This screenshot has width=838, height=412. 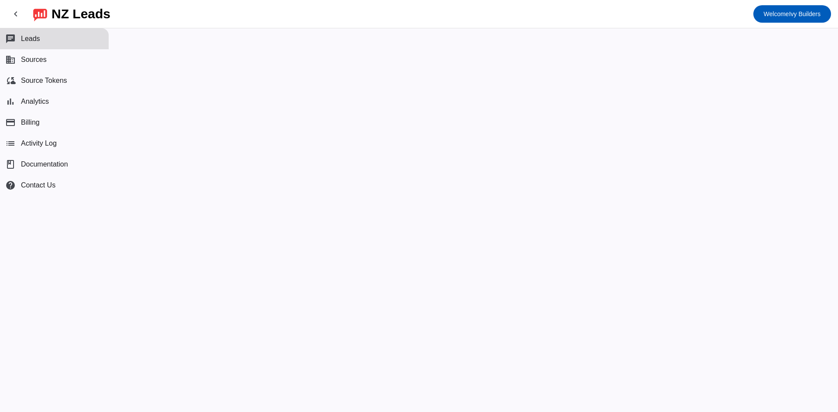 What do you see at coordinates (10, 185) in the screenshot?
I see `mat-icon: help` at bounding box center [10, 185].